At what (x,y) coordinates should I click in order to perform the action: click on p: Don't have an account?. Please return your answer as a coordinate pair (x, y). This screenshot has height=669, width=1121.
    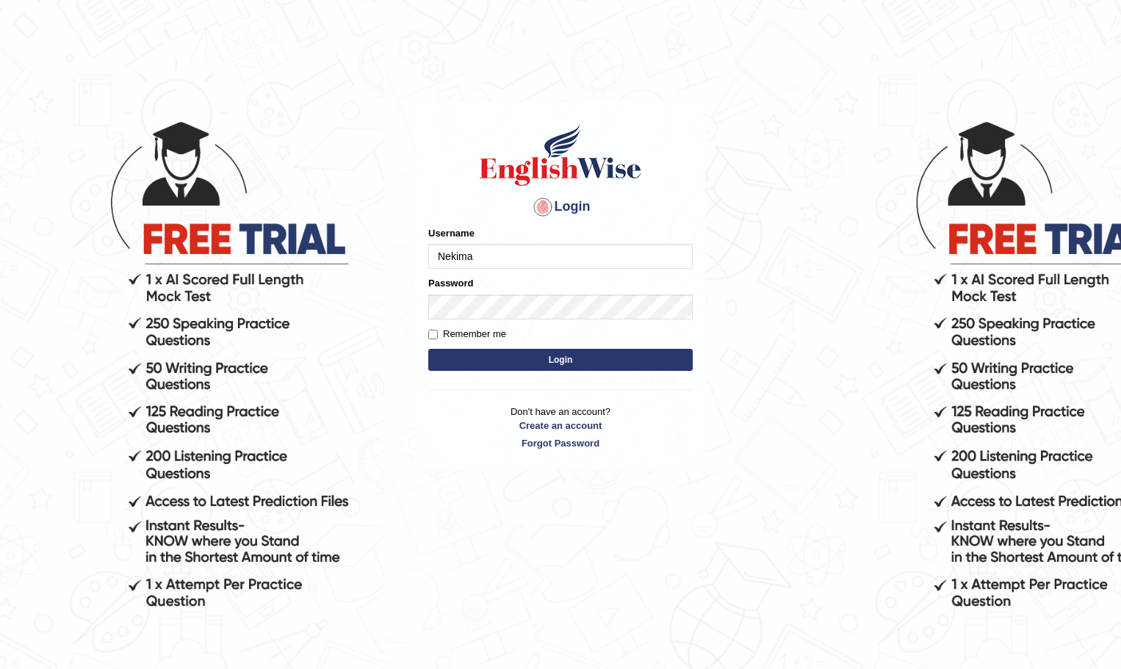
    Looking at the image, I should click on (561, 428).